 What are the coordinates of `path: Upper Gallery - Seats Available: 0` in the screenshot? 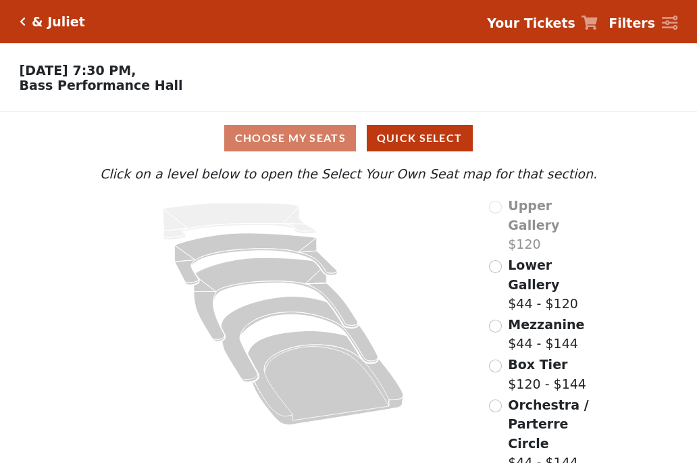 It's located at (240, 221).